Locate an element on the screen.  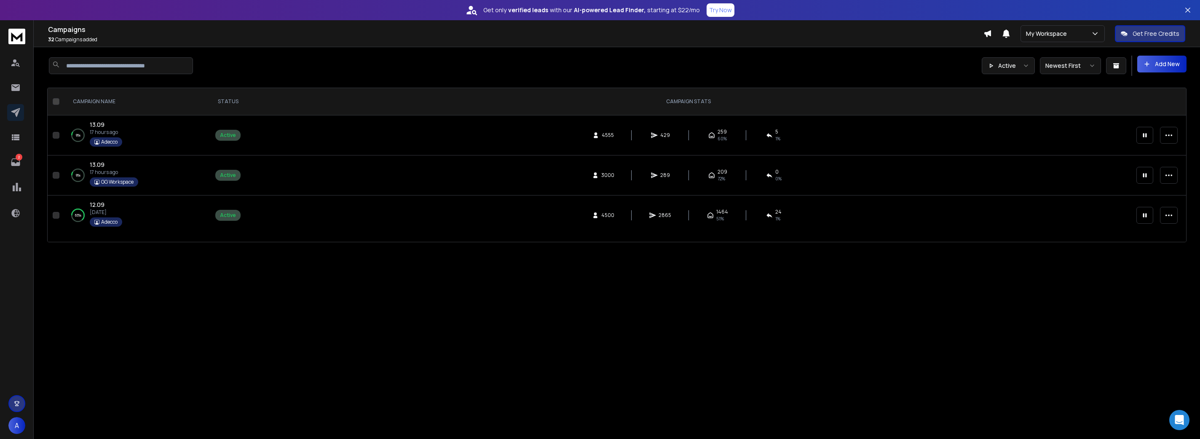
span: 0 is located at coordinates (777, 172).